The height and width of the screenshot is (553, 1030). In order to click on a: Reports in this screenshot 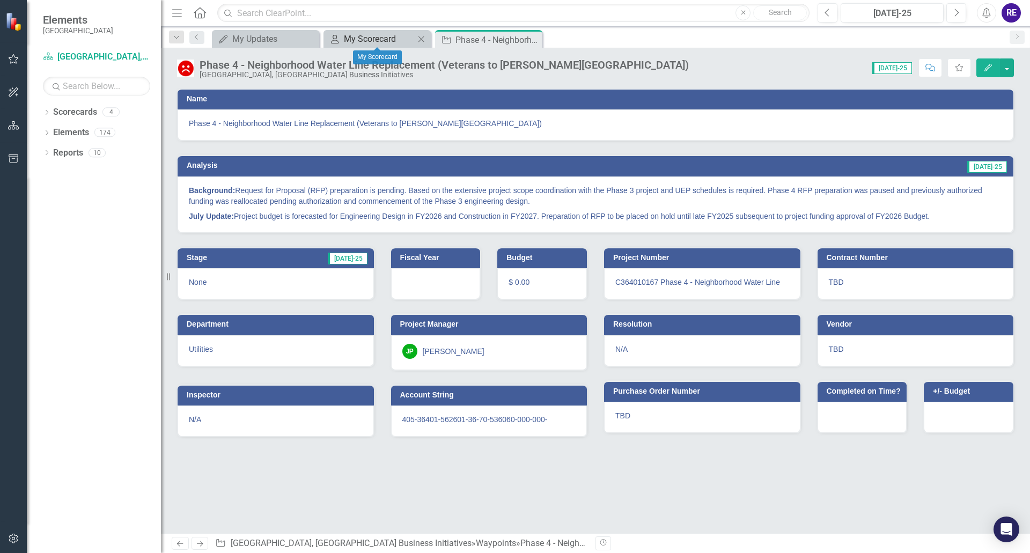, I will do `click(68, 153)`.